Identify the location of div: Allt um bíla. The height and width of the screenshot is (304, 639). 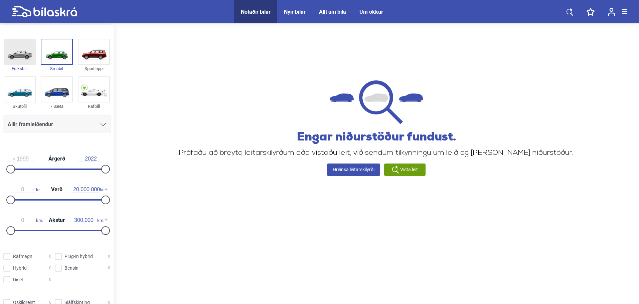
(332, 12).